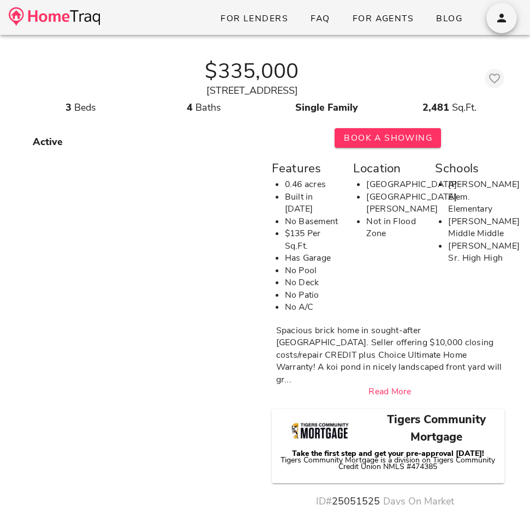 Image resolution: width=530 pixels, height=505 pixels. I want to click on p: Tigers Community Mortgage is a division on Tigers Community Credit Union NMLS #474385, so click(388, 464).